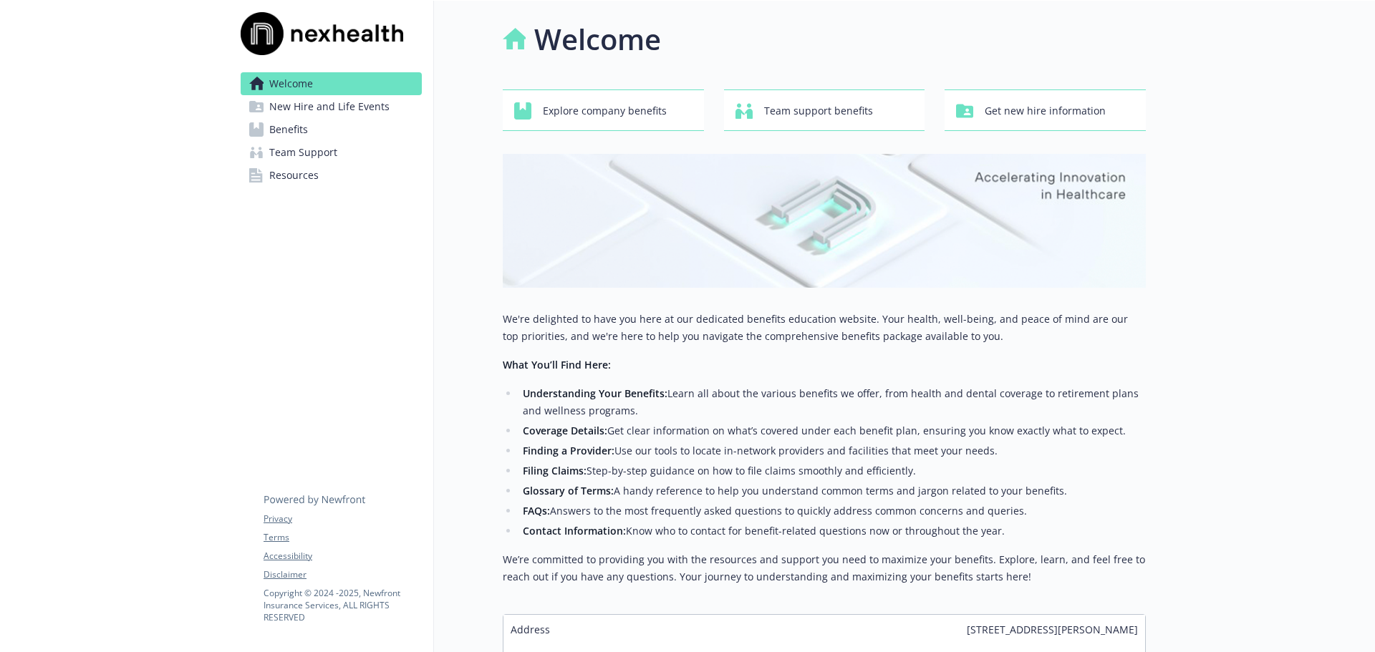 The height and width of the screenshot is (652, 1375). Describe the element at coordinates (819, 111) in the screenshot. I see `span: Team support benefits` at that location.